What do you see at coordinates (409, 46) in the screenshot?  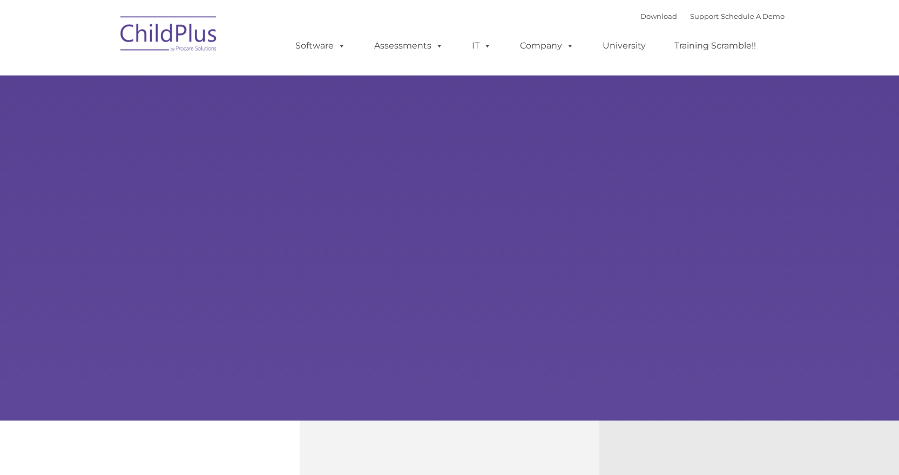 I see `a: Assessments` at bounding box center [409, 46].